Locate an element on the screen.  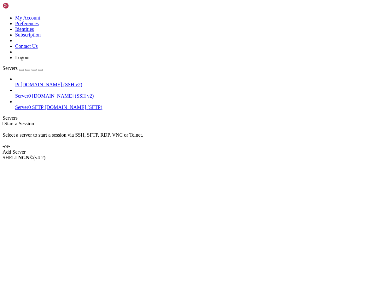
span: SHELL © is located at coordinates (24, 158).